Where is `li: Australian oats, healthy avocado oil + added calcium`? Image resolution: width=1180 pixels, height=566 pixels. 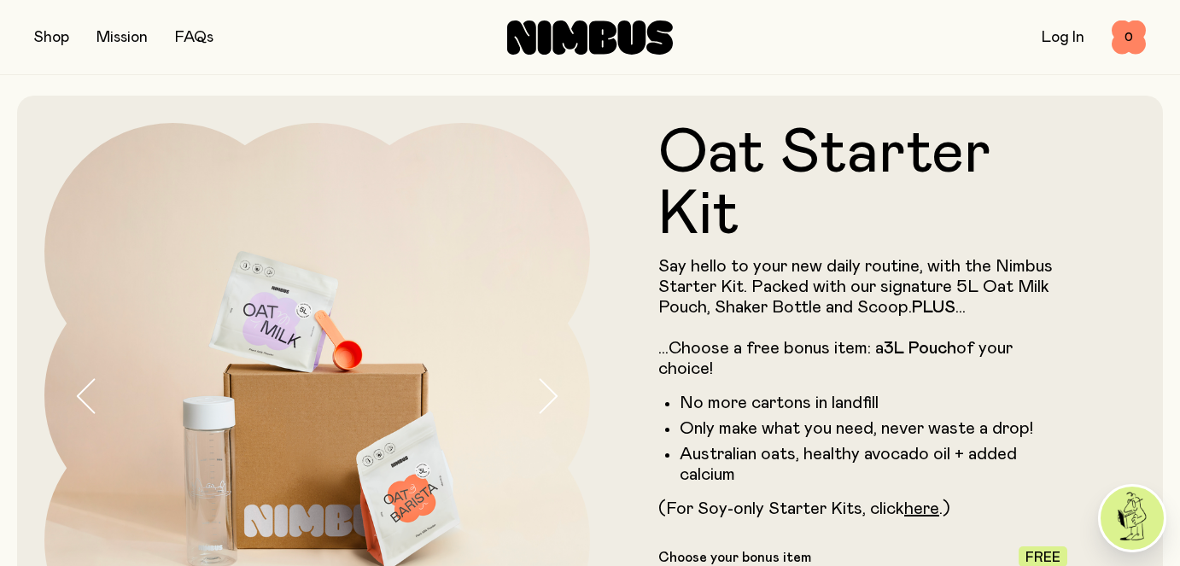
li: Australian oats, healthy avocado oil + added calcium is located at coordinates (873, 464).